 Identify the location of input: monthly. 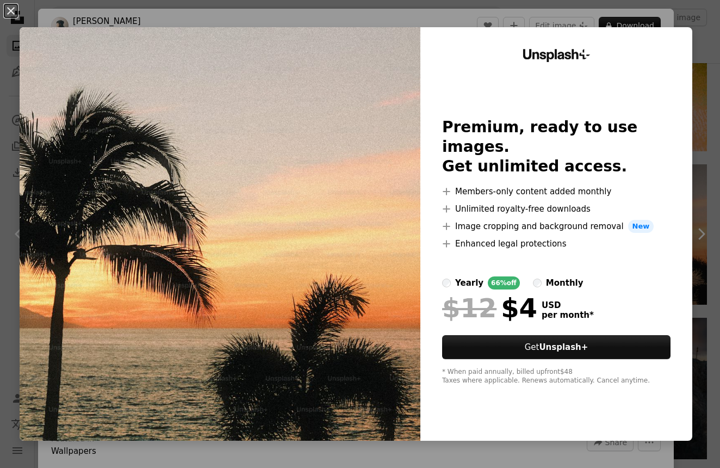
(537, 283).